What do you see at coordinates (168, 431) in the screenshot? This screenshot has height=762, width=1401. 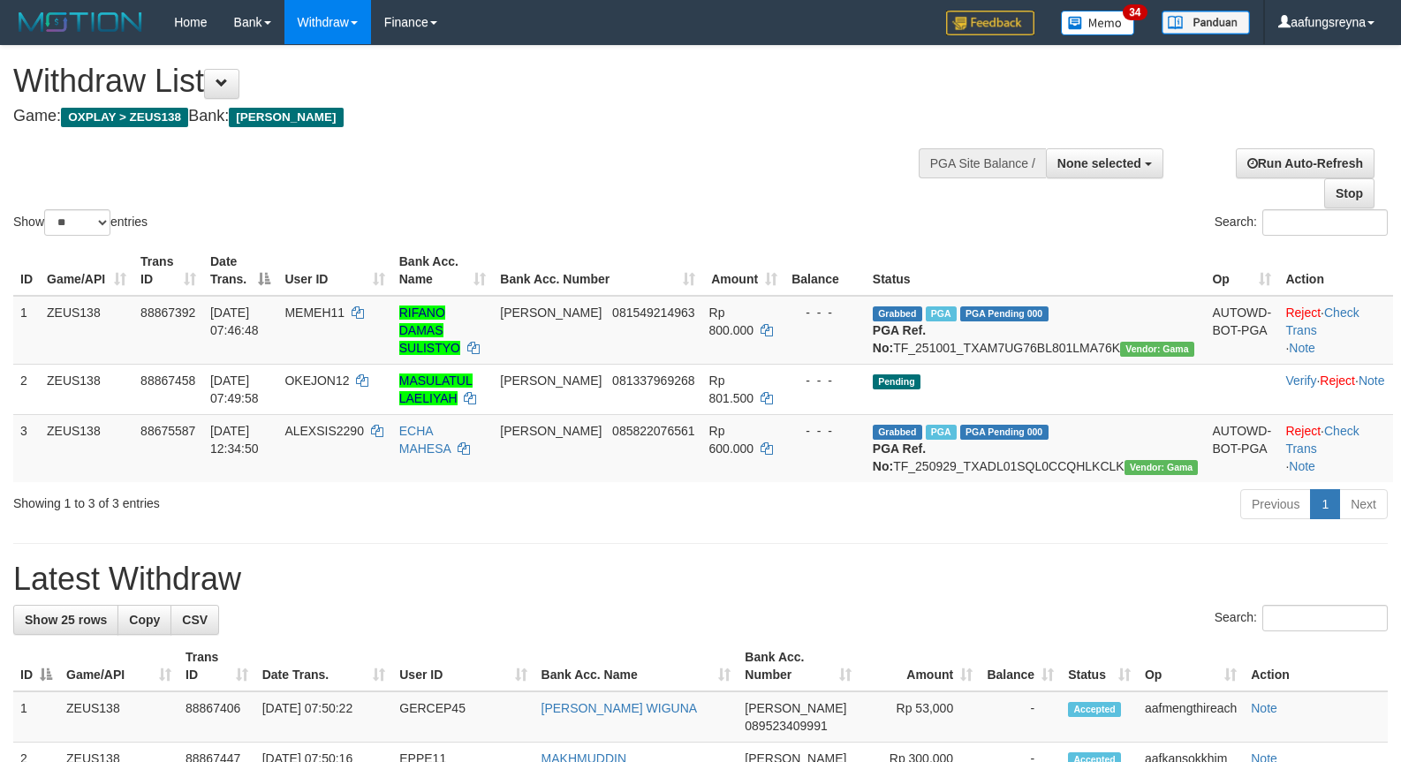 I see `span: 88675587` at bounding box center [168, 431].